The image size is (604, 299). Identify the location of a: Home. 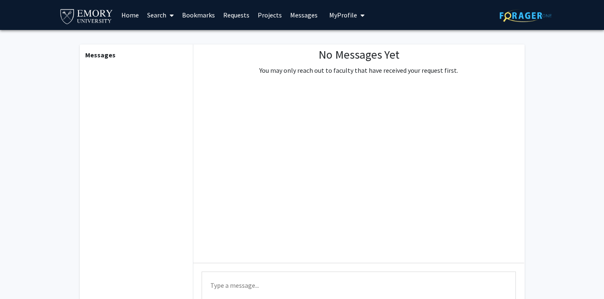
(130, 15).